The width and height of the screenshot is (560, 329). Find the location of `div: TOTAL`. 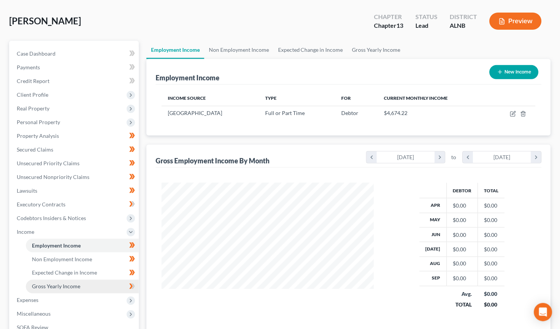

div: TOTAL is located at coordinates (462, 305).